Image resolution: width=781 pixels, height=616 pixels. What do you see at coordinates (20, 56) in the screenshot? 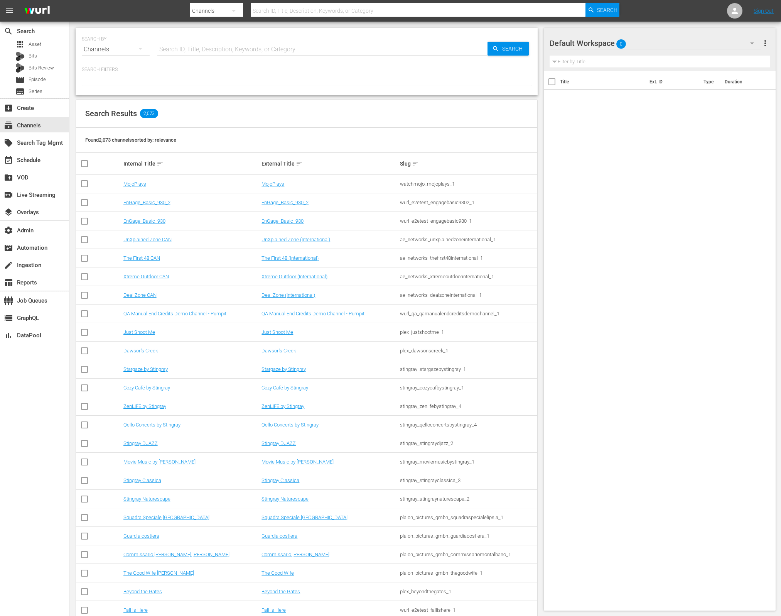
I see `div: Bits` at bounding box center [20, 56].